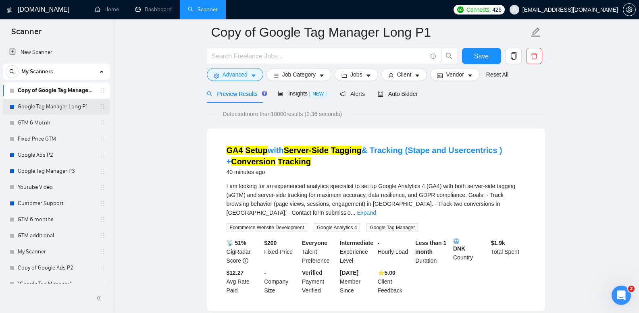  What do you see at coordinates (440, 75) in the screenshot?
I see `span: idcard` at bounding box center [440, 75].